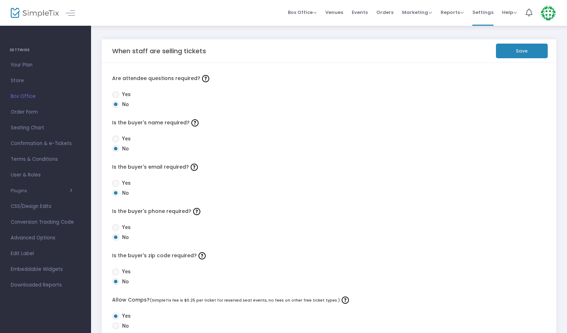 The width and height of the screenshot is (567, 333). What do you see at coordinates (329, 167) in the screenshot?
I see `label: Is the buyer's email required?` at bounding box center [329, 167].